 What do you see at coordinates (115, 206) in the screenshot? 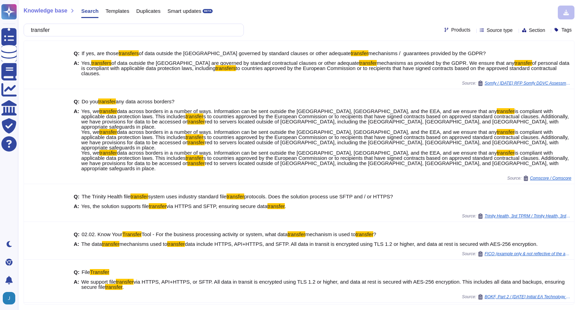
I see `span: Yes, the solution supports file` at bounding box center [115, 206].